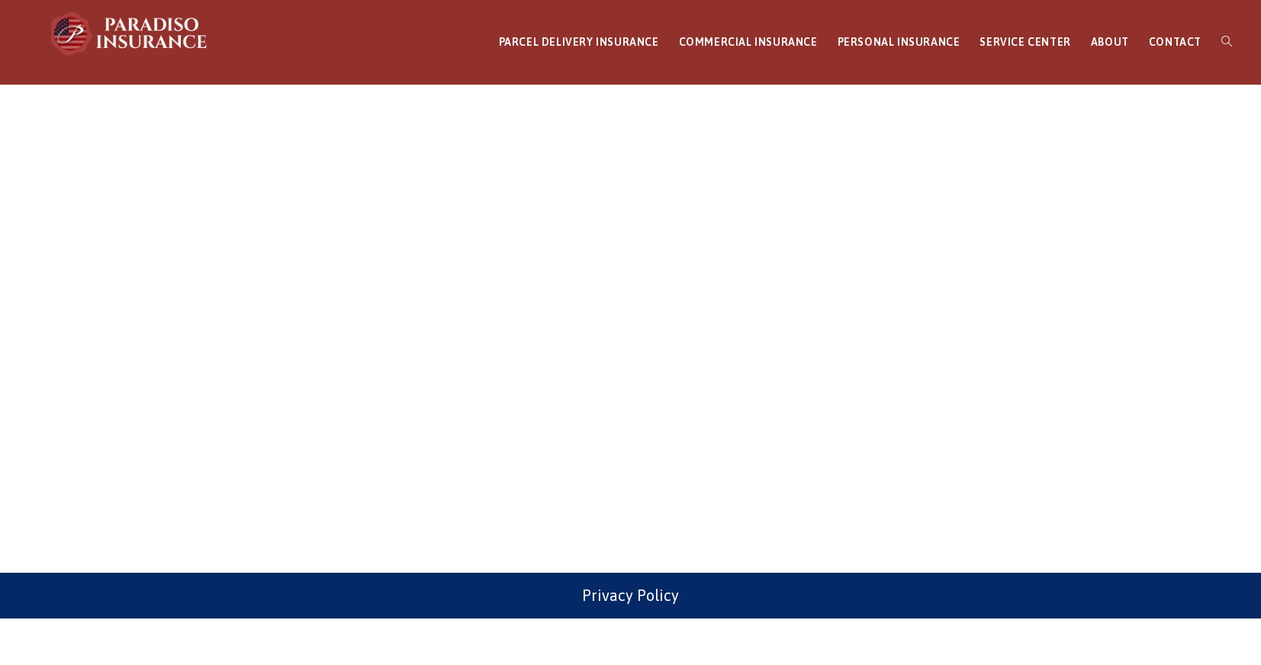  What do you see at coordinates (1175, 42) in the screenshot?
I see `span: CONTACT` at bounding box center [1175, 42].